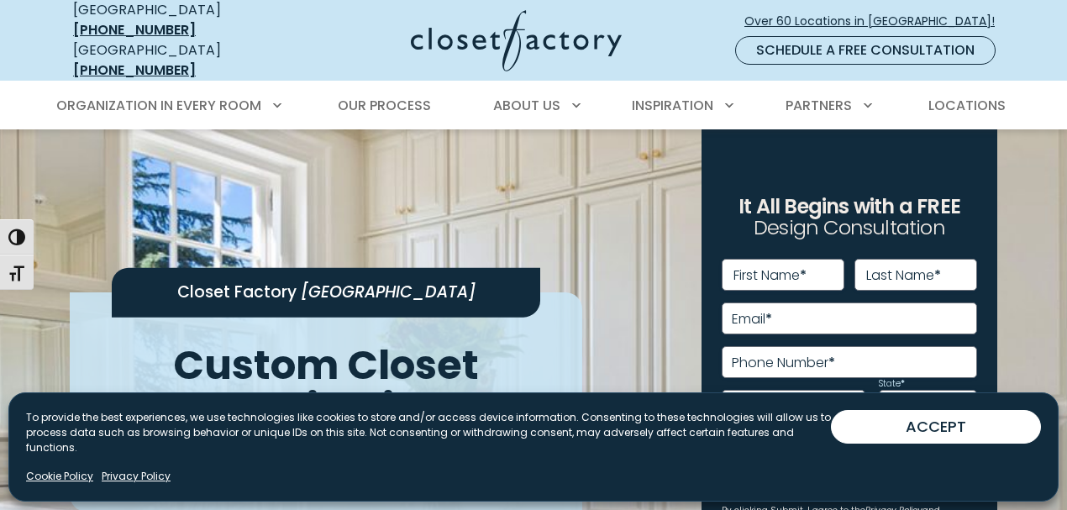 The width and height of the screenshot is (1067, 510). What do you see at coordinates (159, 105) in the screenshot?
I see `span: Organization in Every Room` at bounding box center [159, 105].